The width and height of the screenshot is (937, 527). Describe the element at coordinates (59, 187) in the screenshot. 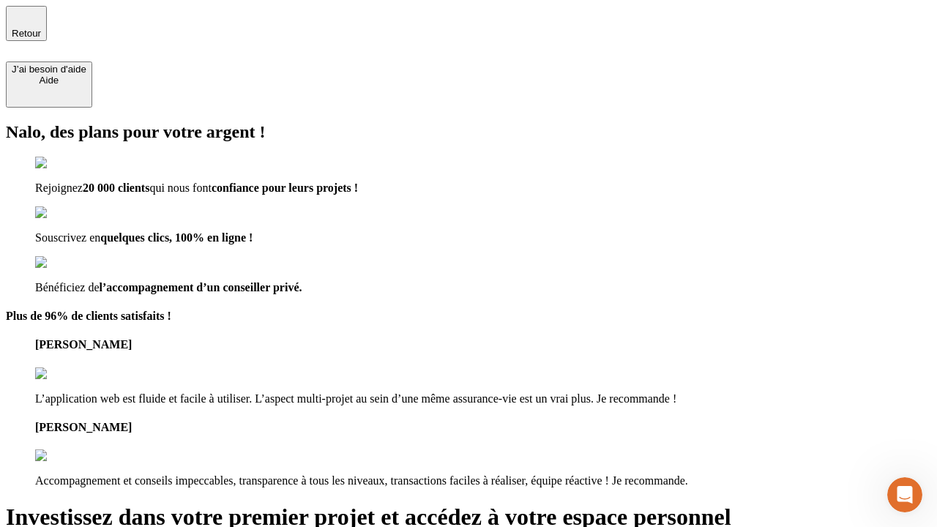

I see `span: Rejoignez` at that location.